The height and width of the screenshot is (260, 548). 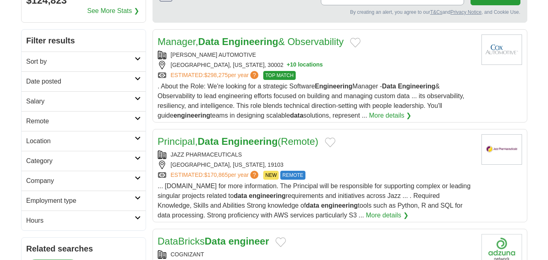 I want to click on strong: engineer, so click(x=249, y=241).